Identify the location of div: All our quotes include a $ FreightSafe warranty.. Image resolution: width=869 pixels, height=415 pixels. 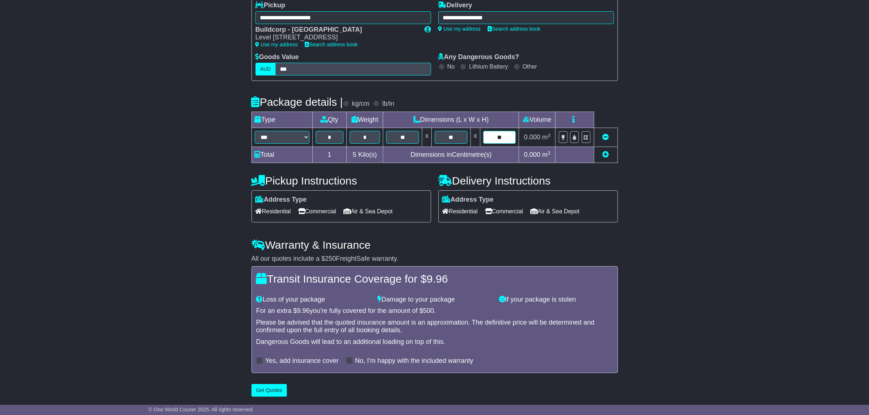
(435, 259).